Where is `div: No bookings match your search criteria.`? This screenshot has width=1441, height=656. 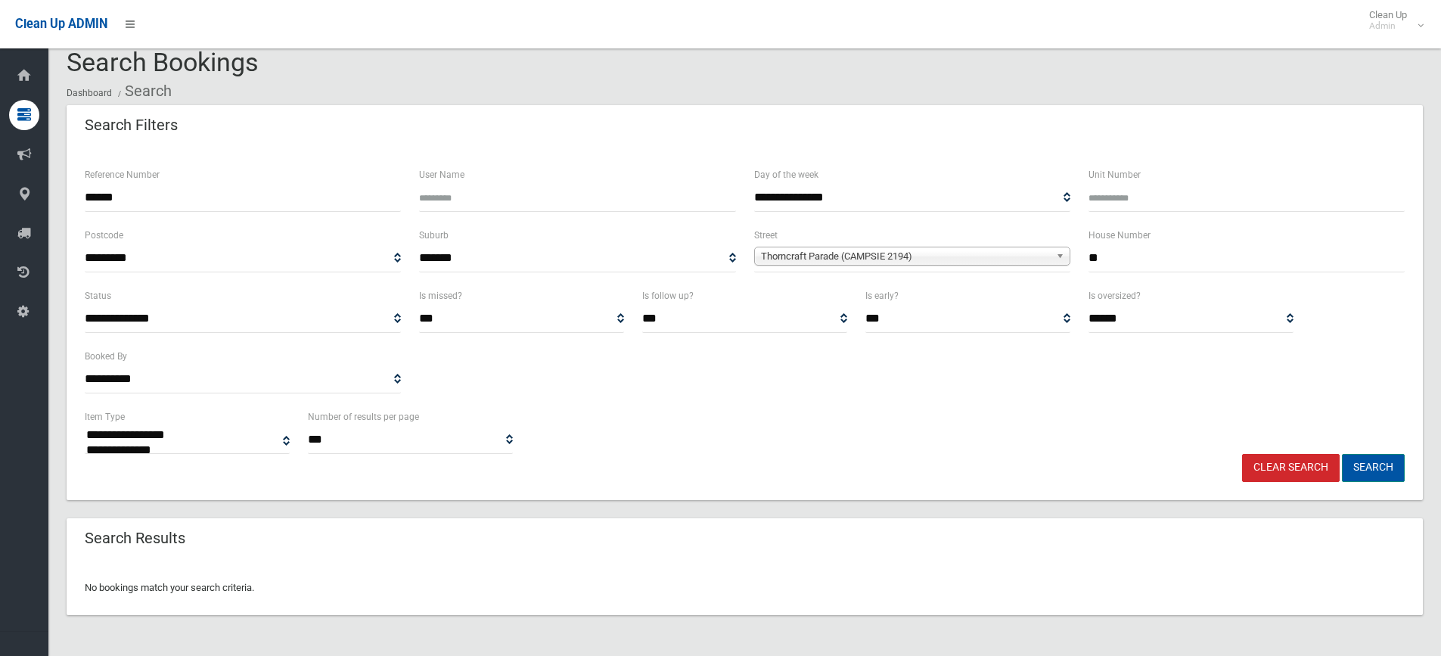 div: No bookings match your search criteria. is located at coordinates (744, 588).